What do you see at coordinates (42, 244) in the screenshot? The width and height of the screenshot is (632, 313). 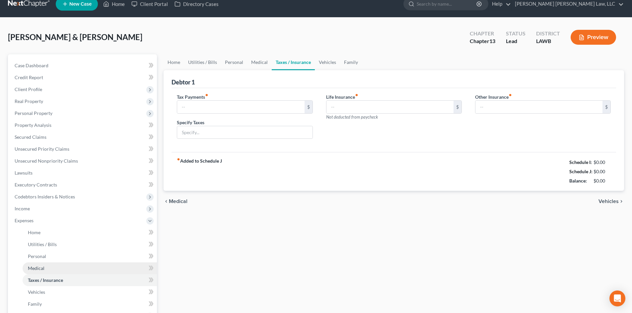 I see `span: Utilities / Bills` at bounding box center [42, 244].